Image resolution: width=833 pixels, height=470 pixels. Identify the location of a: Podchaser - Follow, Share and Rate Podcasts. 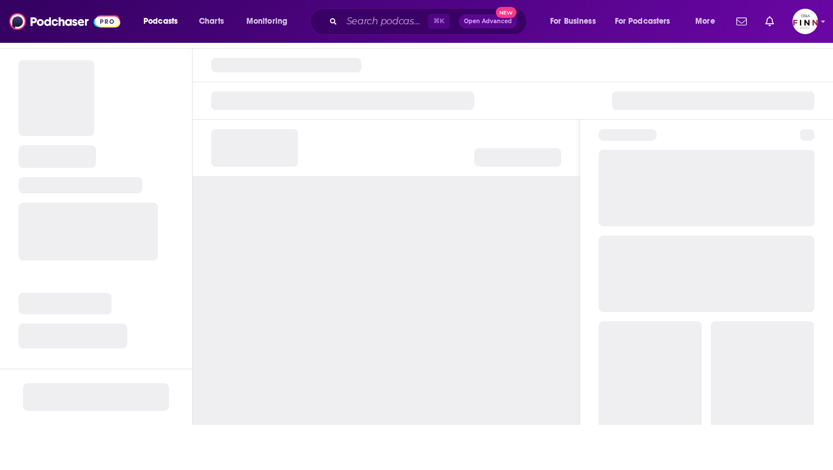
(65, 21).